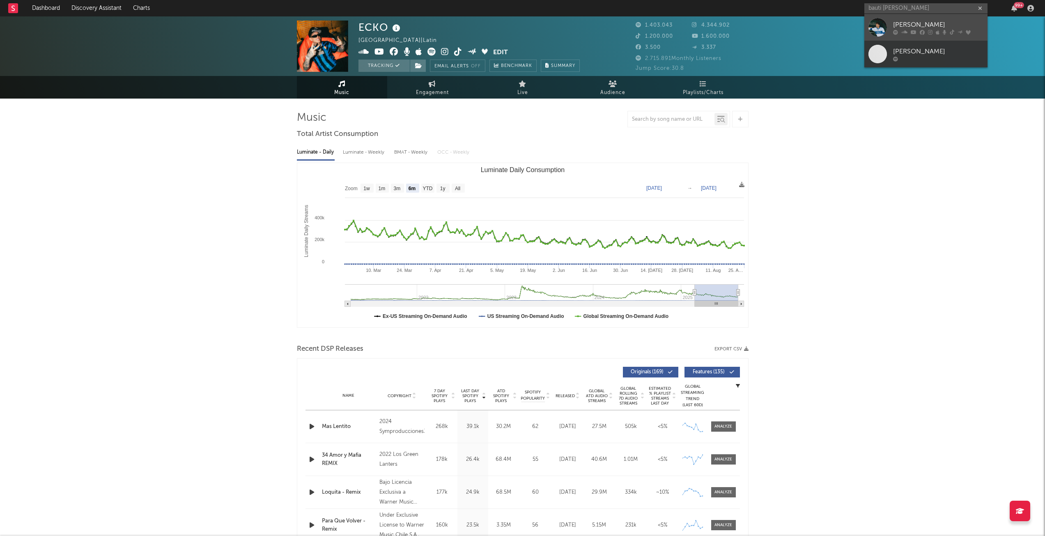 The height and width of the screenshot is (536, 1045). I want to click on input: Search by song name or URL, so click(671, 119).